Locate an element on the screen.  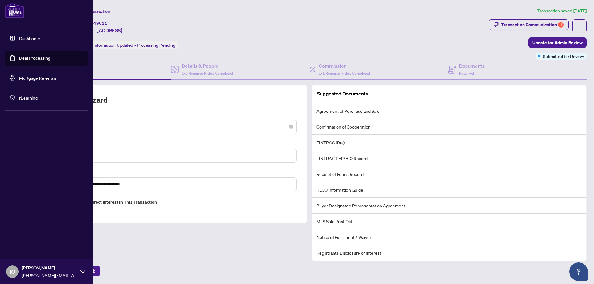
span: View Transaction is located at coordinates (93, 11).